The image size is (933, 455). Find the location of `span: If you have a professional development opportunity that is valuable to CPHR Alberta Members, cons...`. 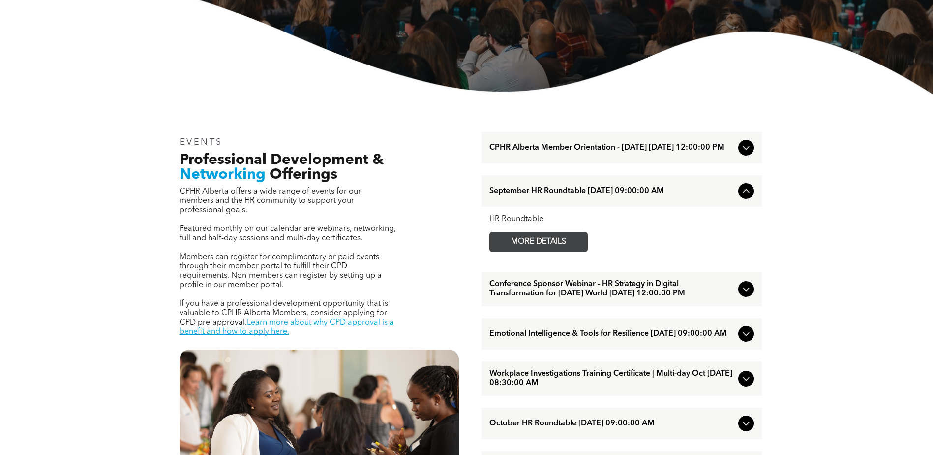

span: If you have a professional development opportunity that is valuable to CPHR Alberta Members, cons... is located at coordinates (284, 313).